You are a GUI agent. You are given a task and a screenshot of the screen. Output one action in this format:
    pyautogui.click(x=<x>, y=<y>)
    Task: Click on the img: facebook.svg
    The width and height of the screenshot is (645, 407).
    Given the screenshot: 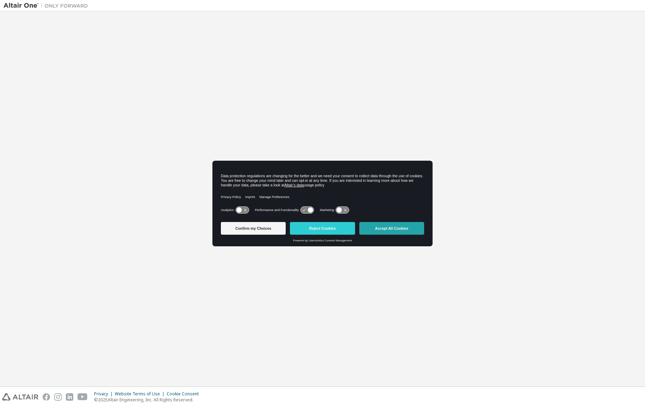 What is the action you would take?
    pyautogui.click(x=46, y=397)
    